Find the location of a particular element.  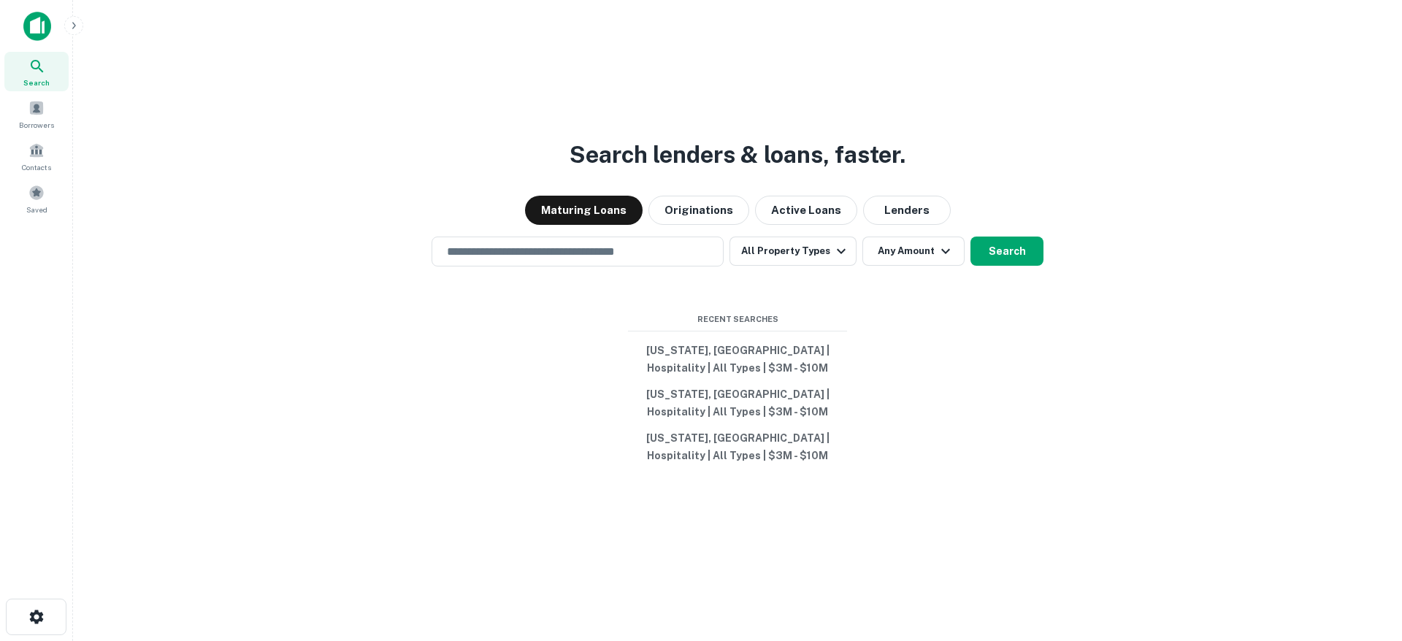

button: Maturing Loans is located at coordinates (583, 210).